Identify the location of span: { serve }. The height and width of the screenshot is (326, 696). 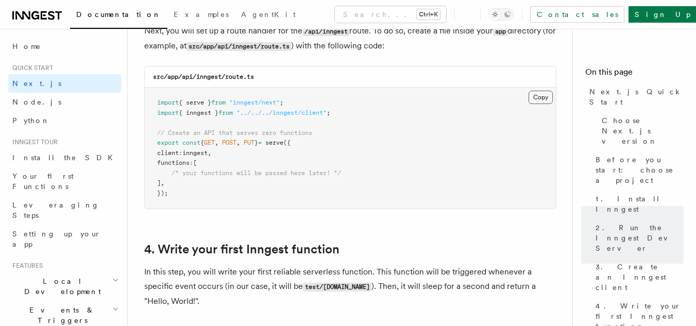
(195, 103).